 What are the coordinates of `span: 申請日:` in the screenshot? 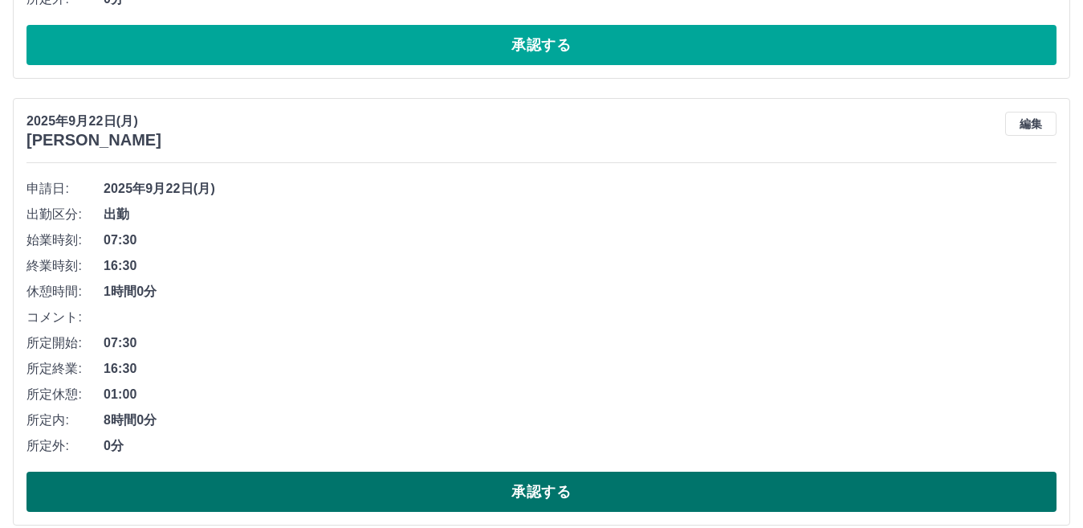 It's located at (65, 189).